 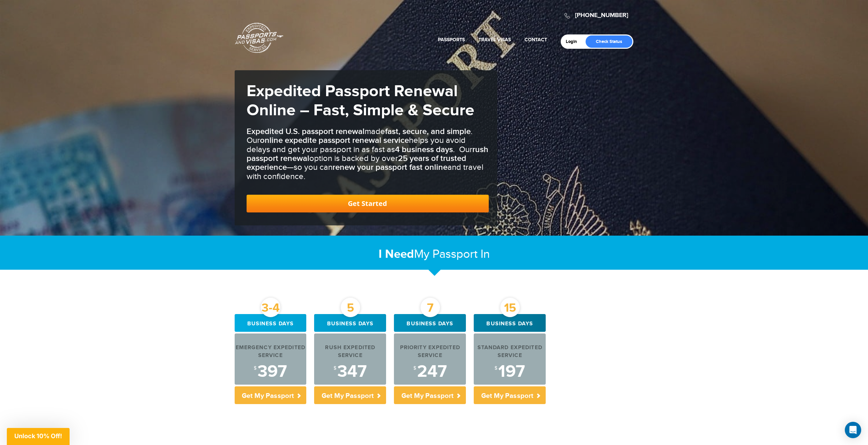 What do you see at coordinates (356, 163) in the screenshot?
I see `b: 25 years of trusted experience` at bounding box center [356, 163].